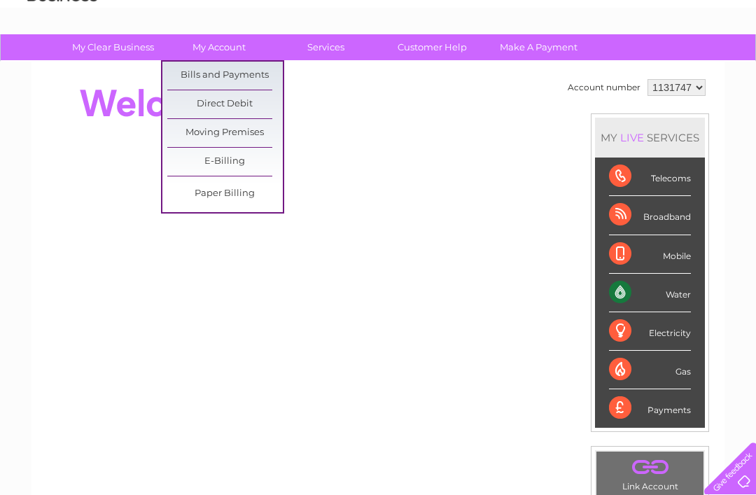  What do you see at coordinates (219, 47) in the screenshot?
I see `a: My Account` at bounding box center [219, 47].